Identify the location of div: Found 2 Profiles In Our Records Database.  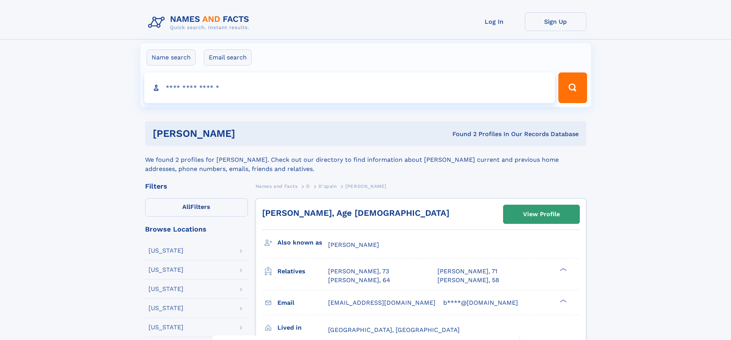
(461, 134).